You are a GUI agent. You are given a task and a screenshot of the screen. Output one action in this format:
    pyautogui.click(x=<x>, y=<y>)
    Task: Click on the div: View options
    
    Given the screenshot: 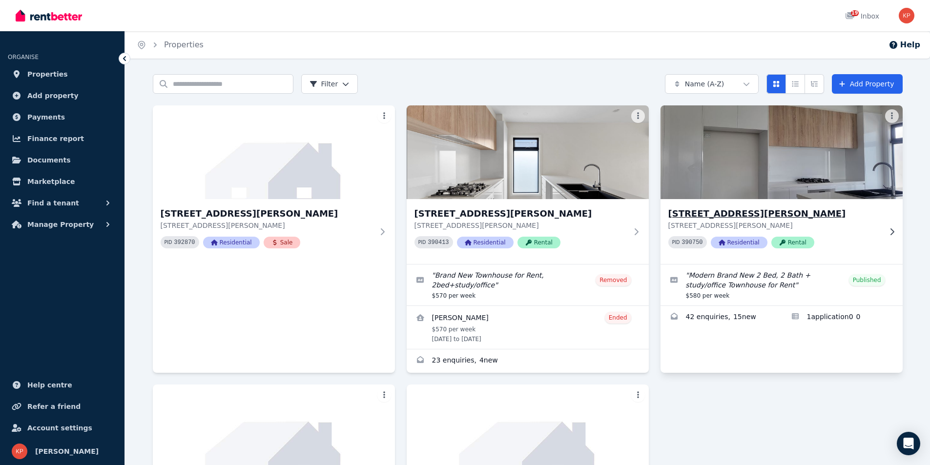 What is the action you would take?
    pyautogui.click(x=795, y=84)
    